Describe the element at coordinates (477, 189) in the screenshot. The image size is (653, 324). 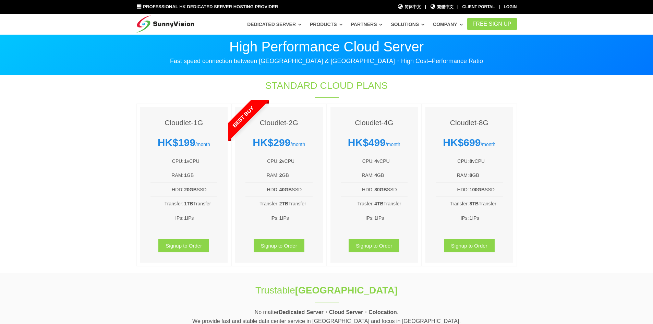
I see `b: 100GB` at that location.